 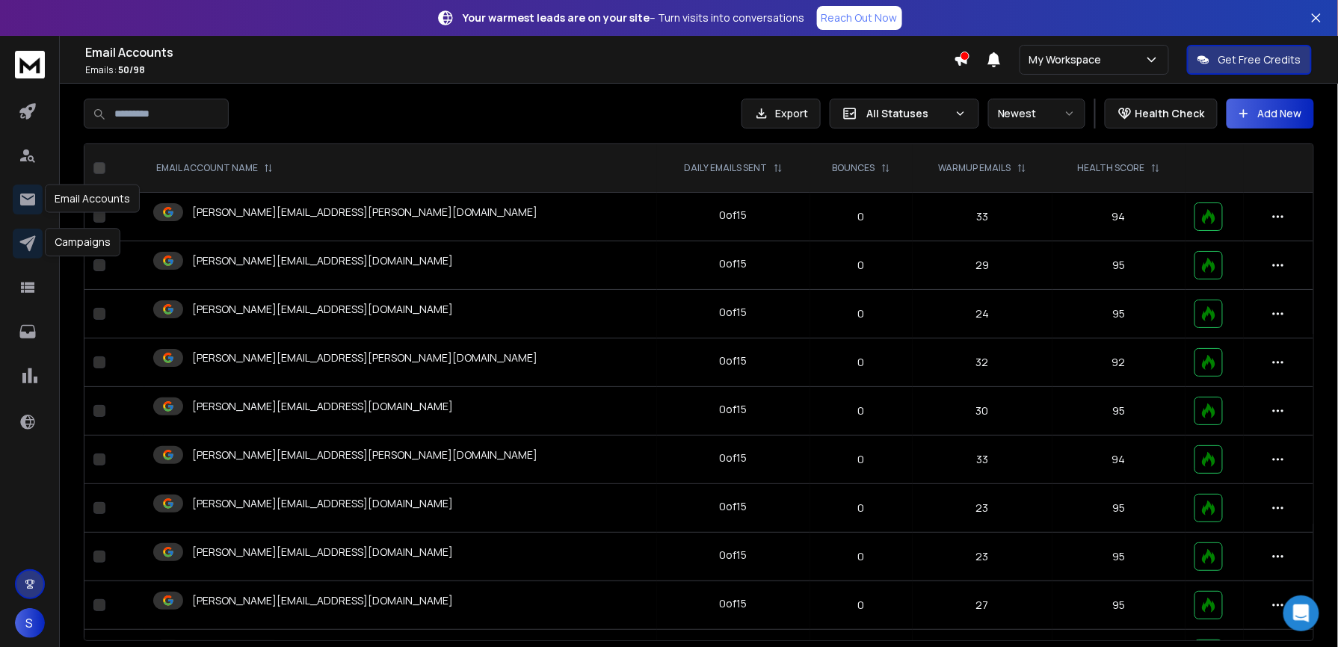 I want to click on button: Health Check, so click(x=1161, y=114).